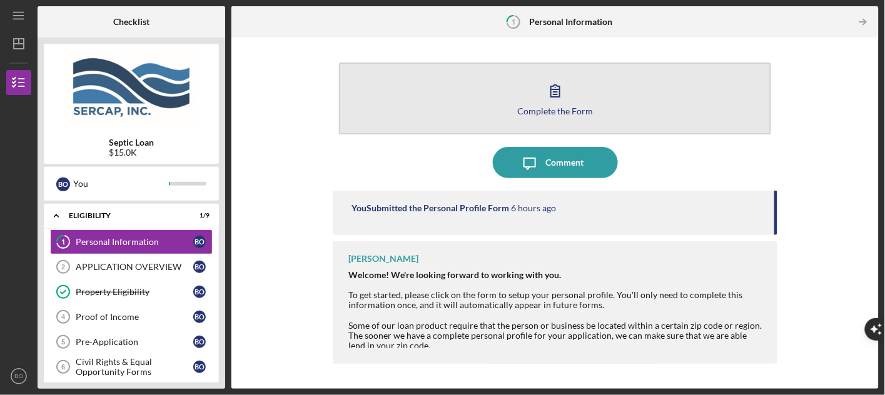  Describe the element at coordinates (131, 143) in the screenshot. I see `b: Septic Loan` at that location.